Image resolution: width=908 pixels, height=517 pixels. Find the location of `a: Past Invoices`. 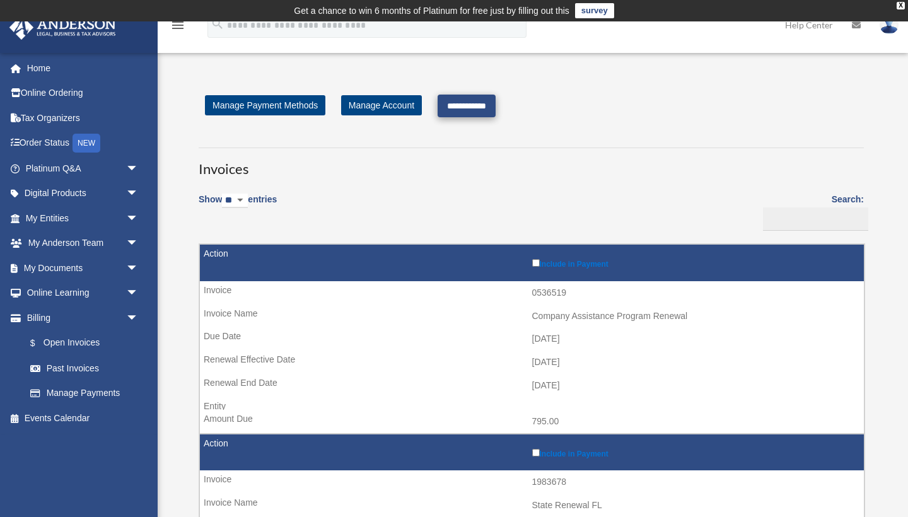

a: Past Invoices is located at coordinates (85, 368).